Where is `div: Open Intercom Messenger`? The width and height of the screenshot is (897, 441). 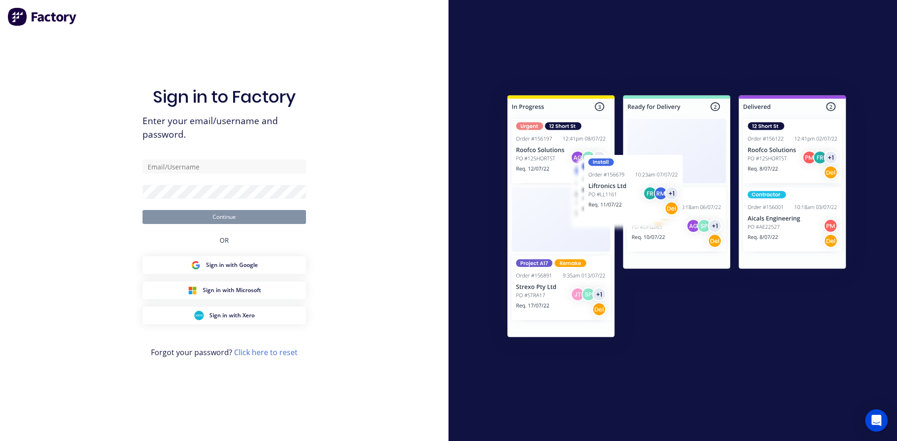 div: Open Intercom Messenger is located at coordinates (876, 421).